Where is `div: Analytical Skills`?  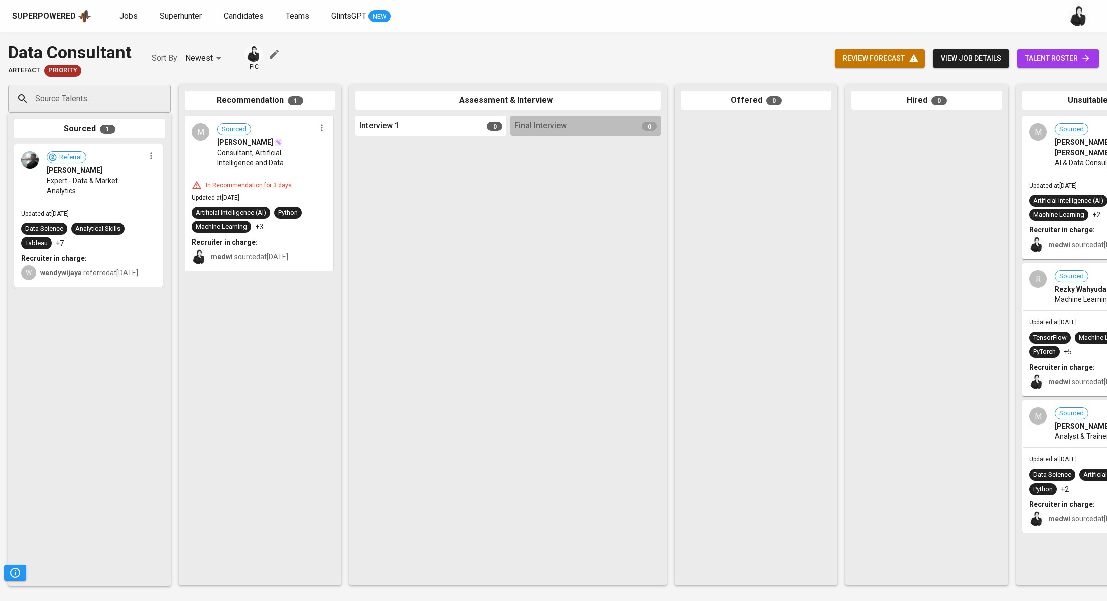 div: Analytical Skills is located at coordinates (98, 229).